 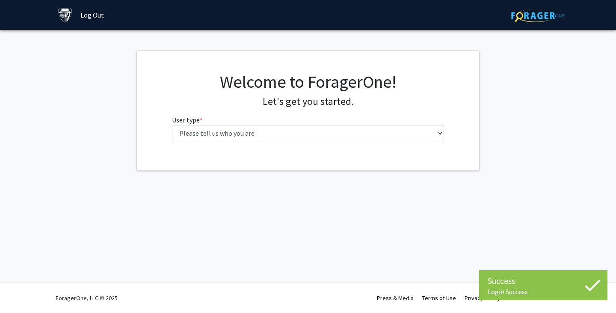 What do you see at coordinates (187, 120) in the screenshot?
I see `label: User type` at bounding box center [187, 120].